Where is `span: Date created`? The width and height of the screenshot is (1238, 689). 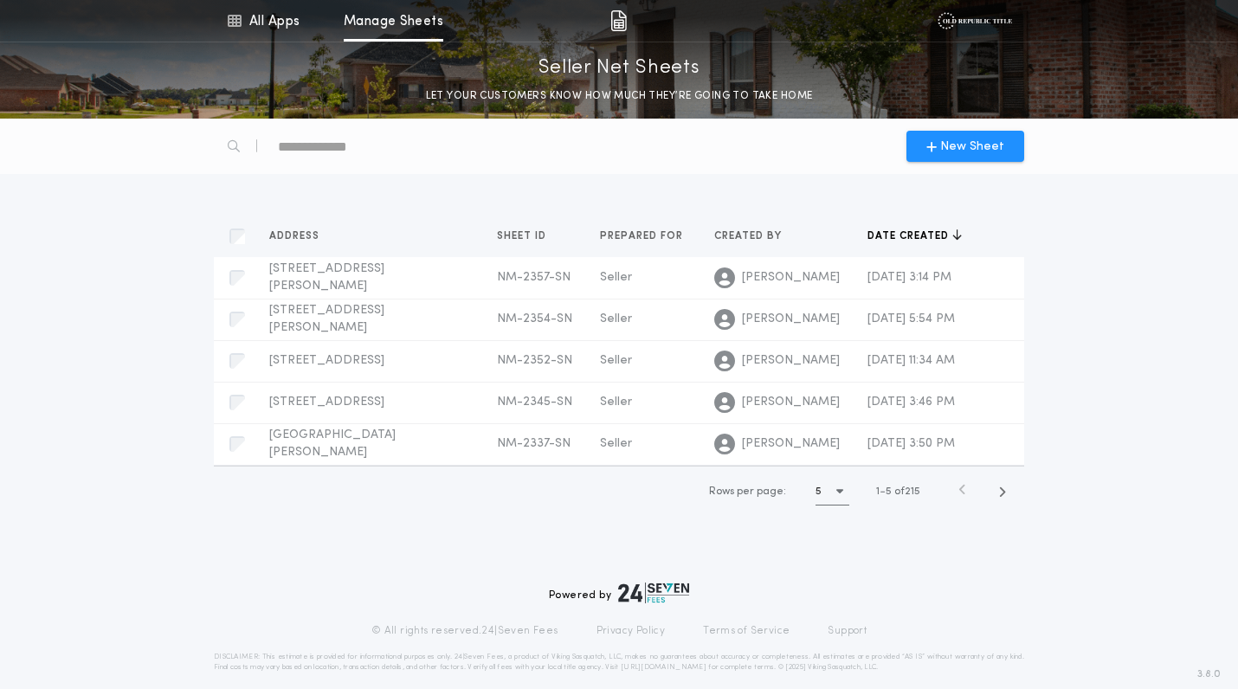
span: Date created is located at coordinates (910, 236).